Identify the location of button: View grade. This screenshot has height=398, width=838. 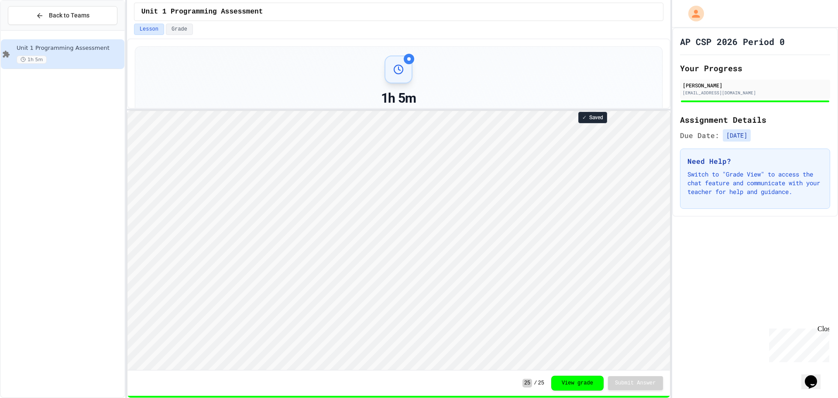
(577, 383).